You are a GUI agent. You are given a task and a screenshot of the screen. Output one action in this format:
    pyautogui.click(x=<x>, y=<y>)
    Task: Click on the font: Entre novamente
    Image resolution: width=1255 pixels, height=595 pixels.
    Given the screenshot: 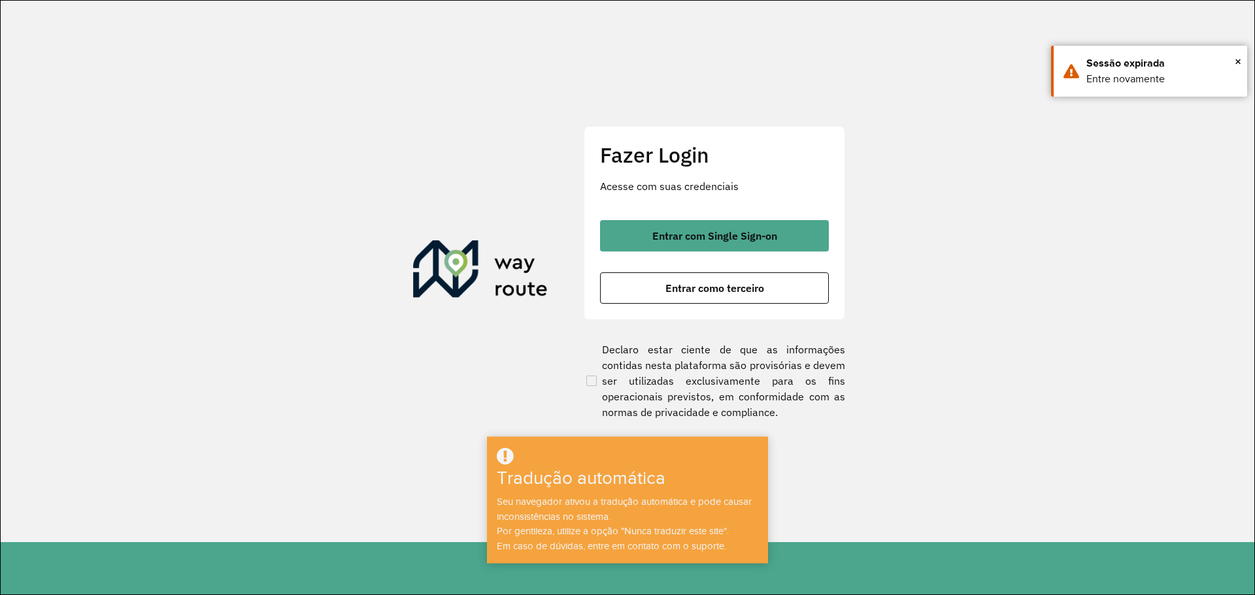 What is the action you would take?
    pyautogui.click(x=1126, y=78)
    